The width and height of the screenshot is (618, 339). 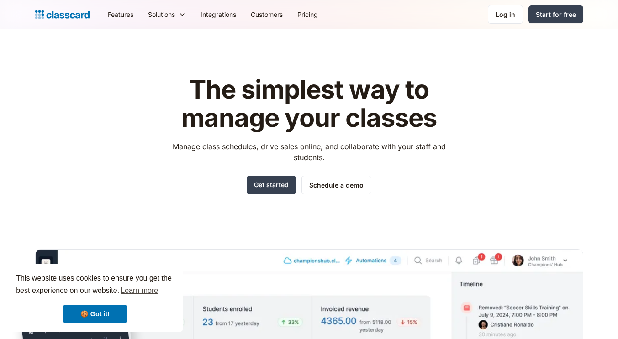 I want to click on a: Get started, so click(x=271, y=185).